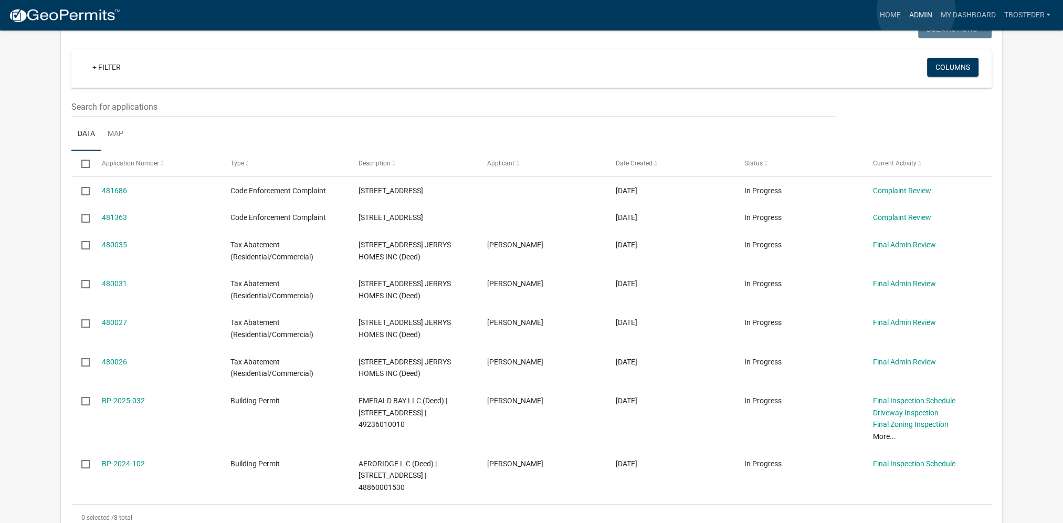  What do you see at coordinates (894, 163) in the screenshot?
I see `span: Current Activity` at bounding box center [894, 163].